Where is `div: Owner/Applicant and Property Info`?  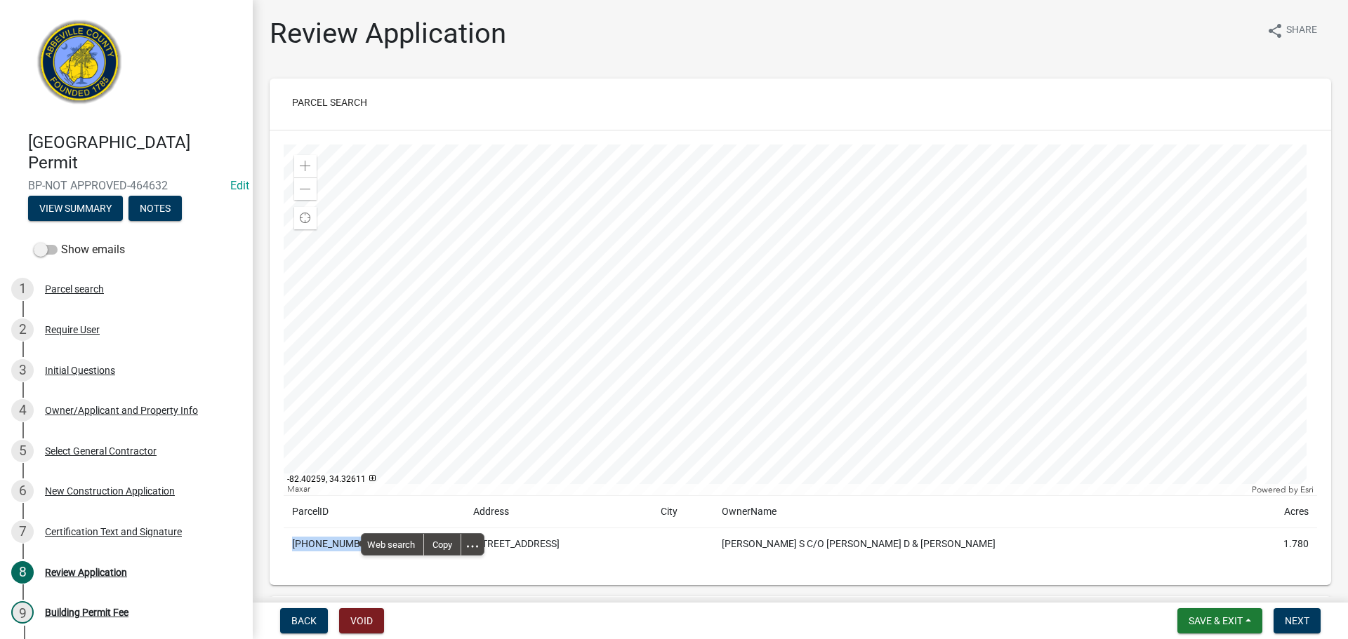 div: Owner/Applicant and Property Info is located at coordinates (121, 411).